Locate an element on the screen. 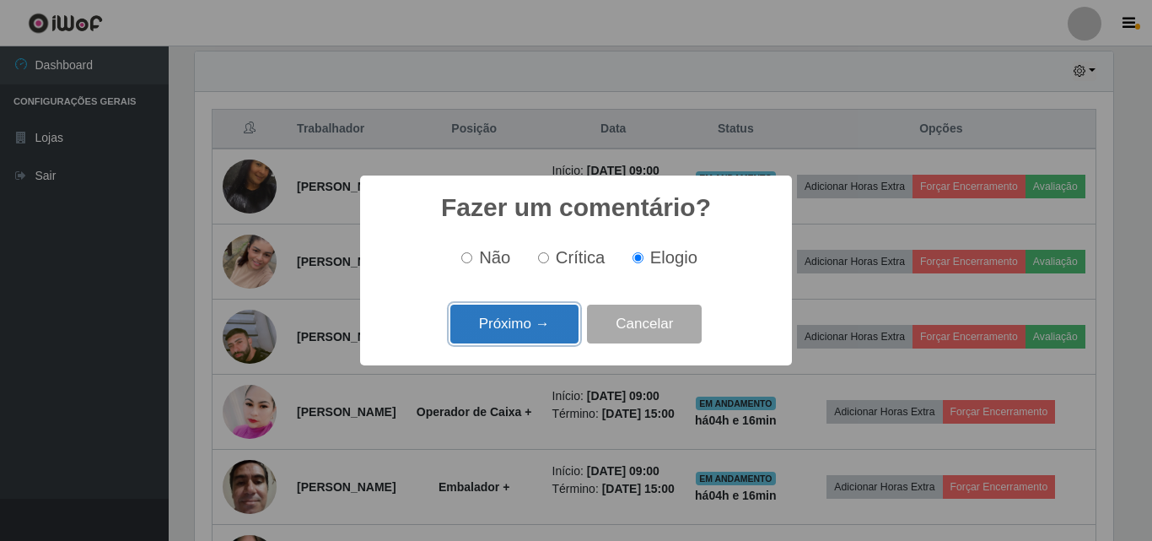 Image resolution: width=1152 pixels, height=541 pixels. input: Crítica is located at coordinates (543, 257).